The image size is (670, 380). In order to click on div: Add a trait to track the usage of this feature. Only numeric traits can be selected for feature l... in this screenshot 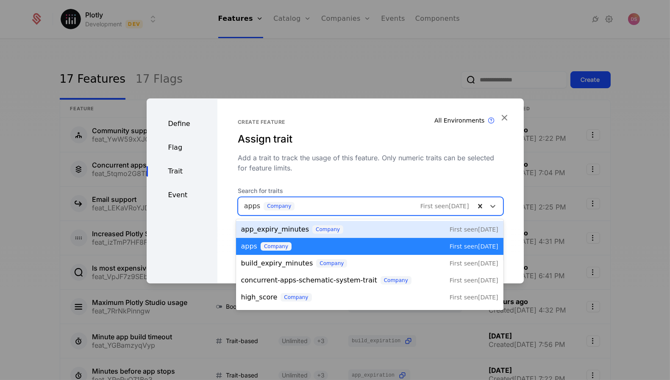, I will do `click(371, 163)`.